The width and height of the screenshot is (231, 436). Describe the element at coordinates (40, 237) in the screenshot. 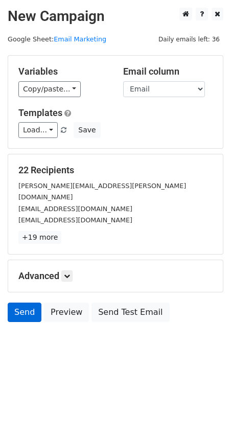

I see `a: +19 more` at that location.